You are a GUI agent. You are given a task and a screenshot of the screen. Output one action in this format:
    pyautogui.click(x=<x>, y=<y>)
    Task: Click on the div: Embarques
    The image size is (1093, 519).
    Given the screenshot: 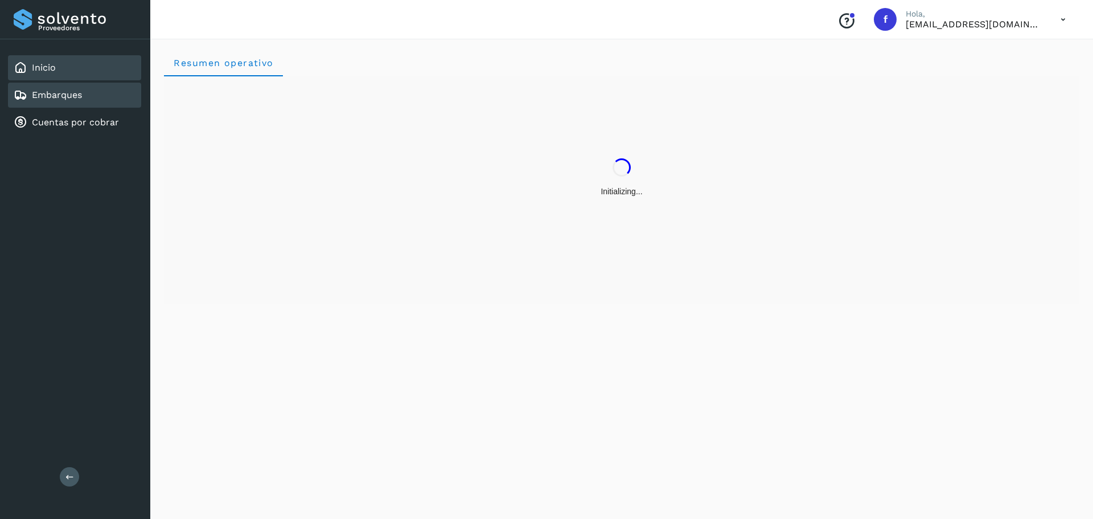 What is the action you would take?
    pyautogui.click(x=75, y=95)
    